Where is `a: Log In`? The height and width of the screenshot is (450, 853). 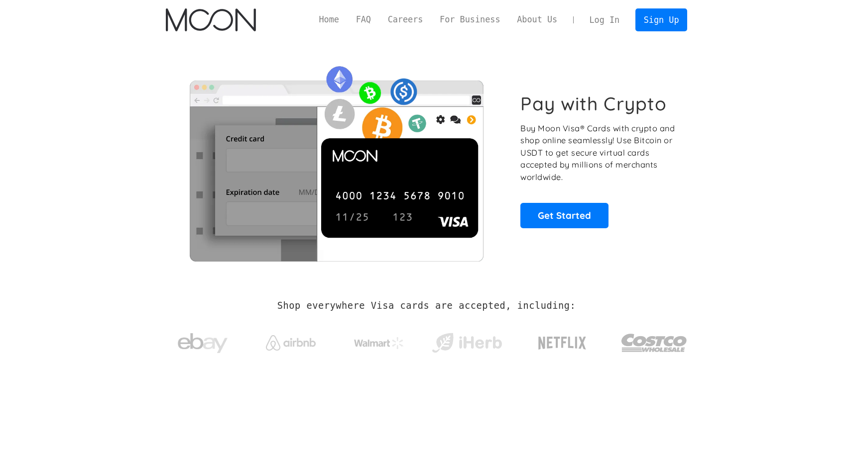
a: Log In is located at coordinates (604, 20).